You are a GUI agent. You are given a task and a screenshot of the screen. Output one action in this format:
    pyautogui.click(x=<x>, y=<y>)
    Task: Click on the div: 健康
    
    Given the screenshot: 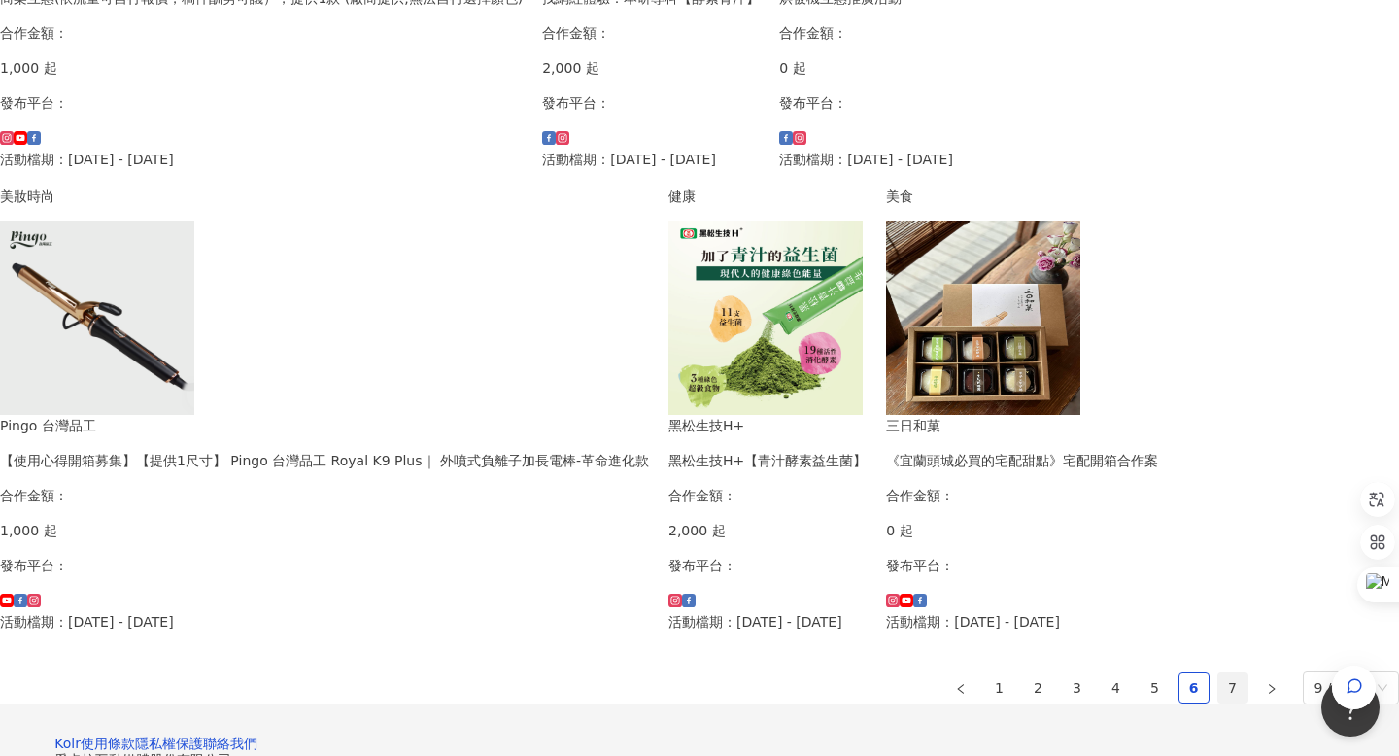 What is the action you would take?
    pyautogui.click(x=767, y=196)
    